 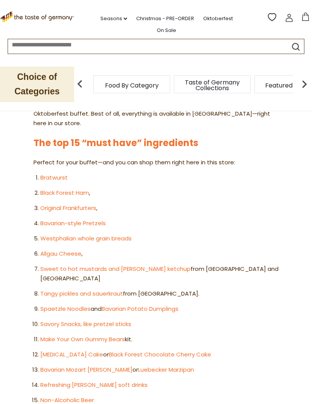 What do you see at coordinates (304, 84) in the screenshot?
I see `img: next arrow` at bounding box center [304, 84].